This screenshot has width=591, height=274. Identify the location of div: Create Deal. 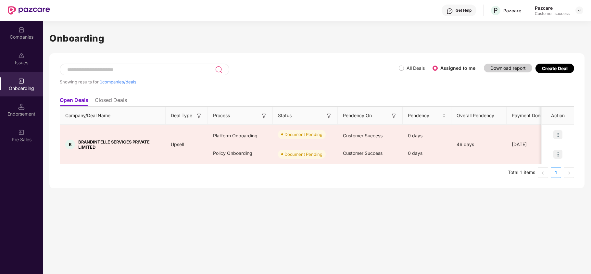
(555, 68).